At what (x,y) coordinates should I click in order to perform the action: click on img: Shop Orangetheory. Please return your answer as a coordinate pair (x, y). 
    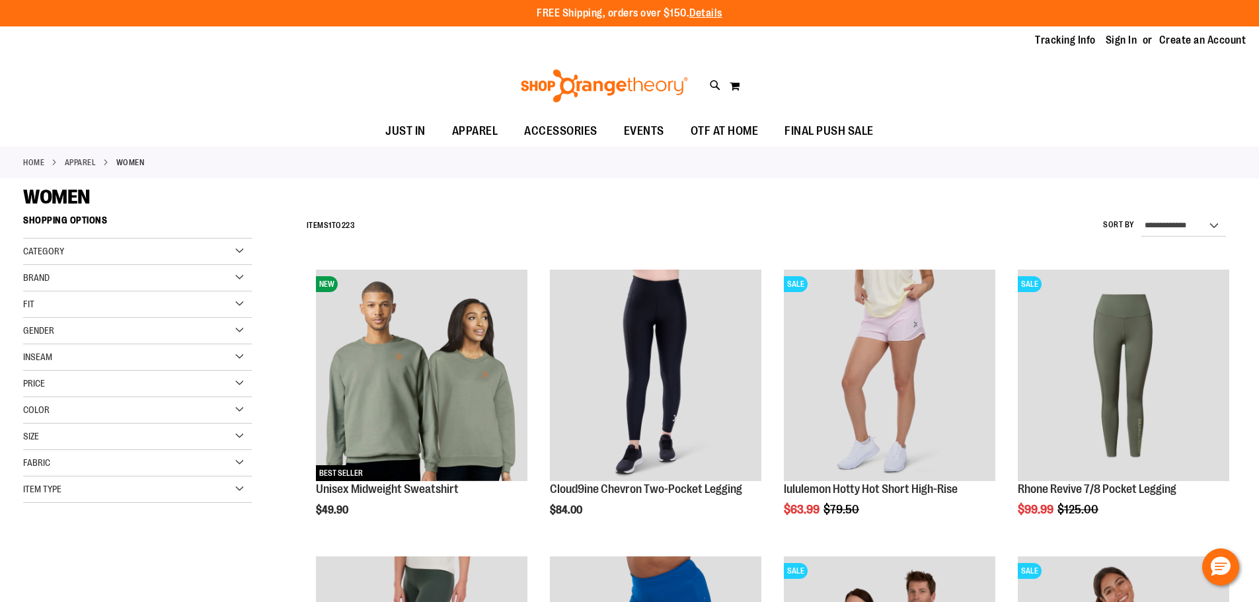
    Looking at the image, I should click on (604, 86).